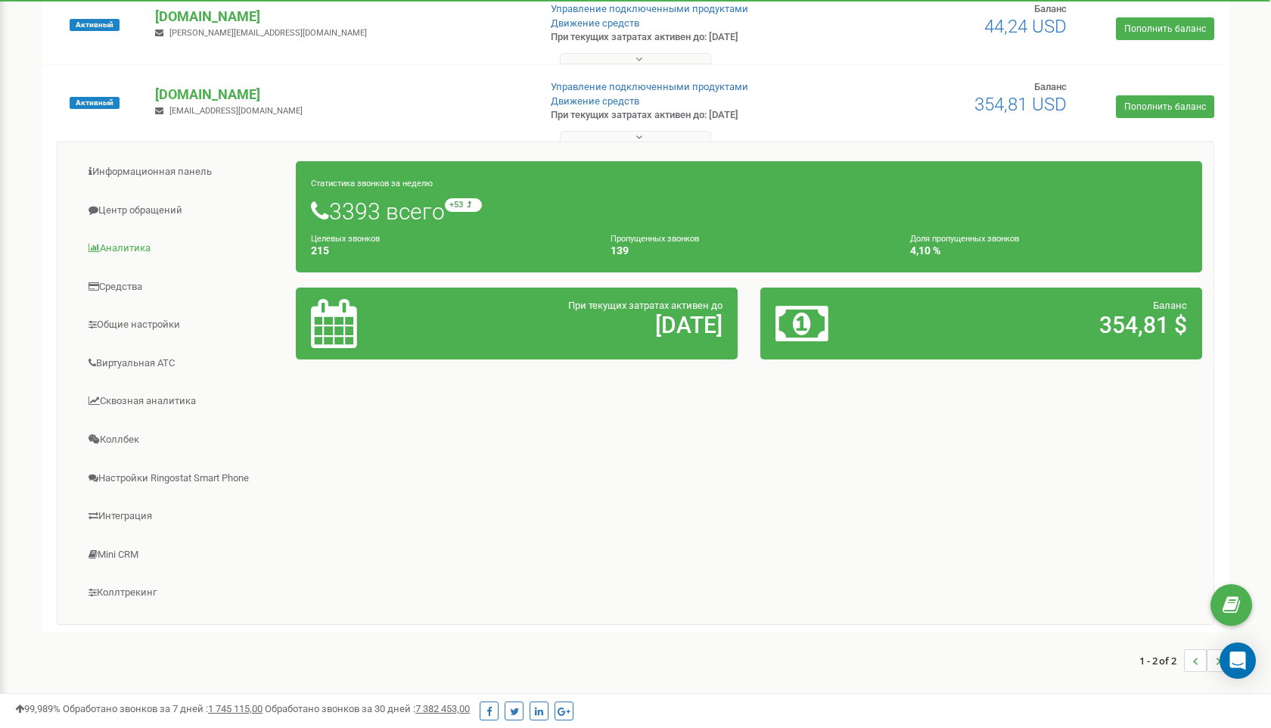 Image resolution: width=1271 pixels, height=728 pixels. Describe the element at coordinates (38, 708) in the screenshot. I see `span: 99,989%` at that location.